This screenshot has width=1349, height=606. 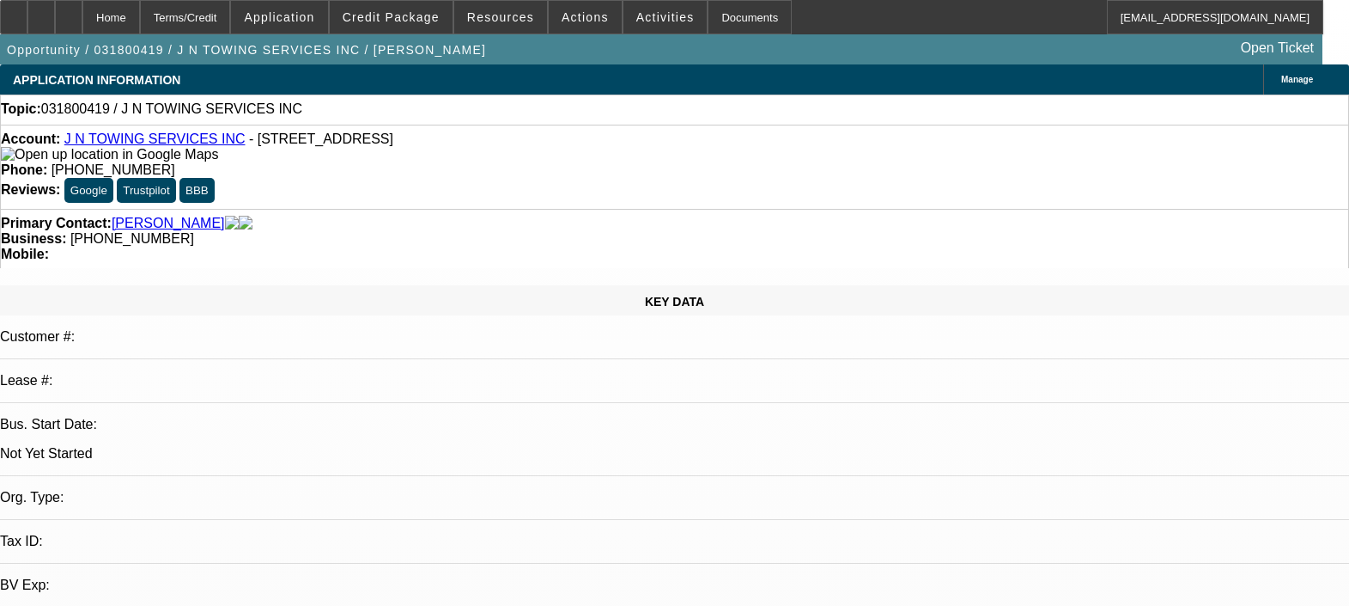 What do you see at coordinates (88, 190) in the screenshot?
I see `button: Google` at bounding box center [88, 190].